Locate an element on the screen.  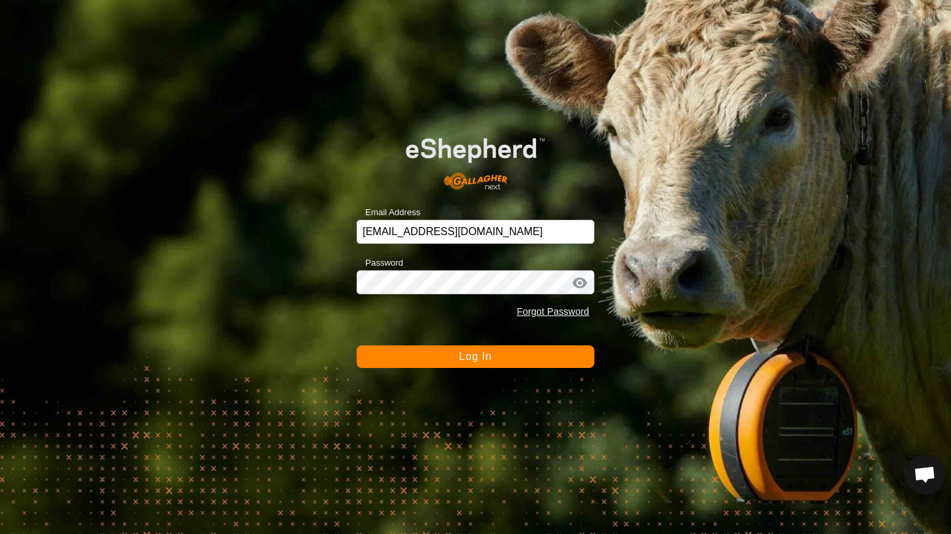
img: E-shepherd Logo is located at coordinates (476, 159).